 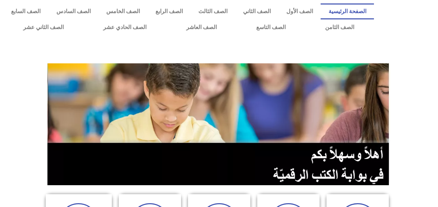 What do you see at coordinates (123, 11) in the screenshot?
I see `a: الصف الخامس` at bounding box center [123, 11].